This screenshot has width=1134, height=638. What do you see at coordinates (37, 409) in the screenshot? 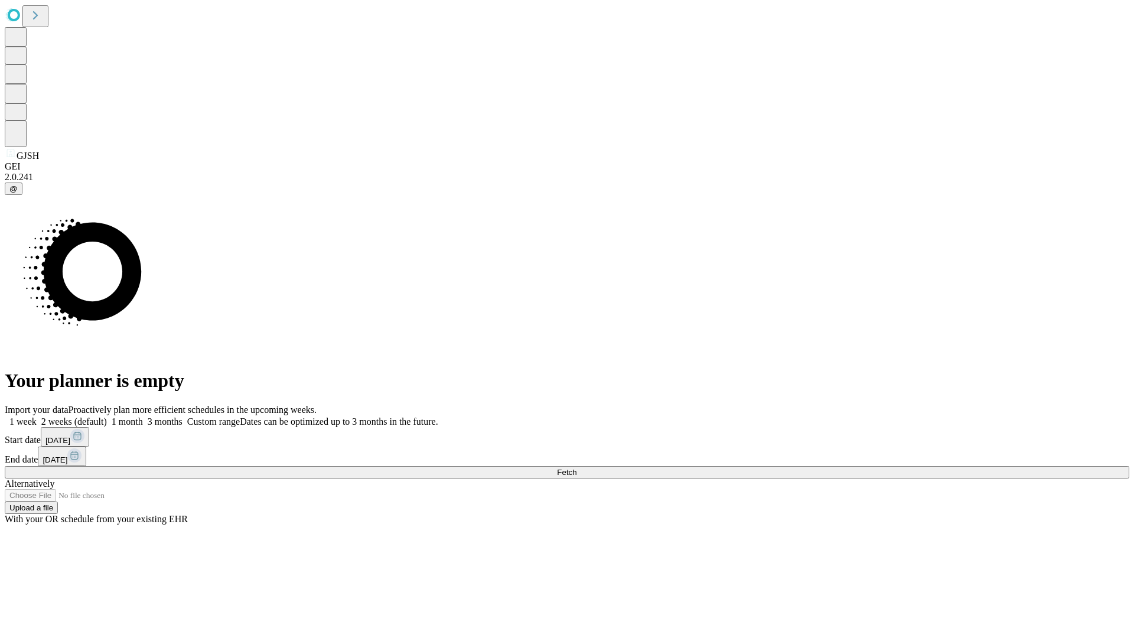
I see `span: Import your data` at bounding box center [37, 409].